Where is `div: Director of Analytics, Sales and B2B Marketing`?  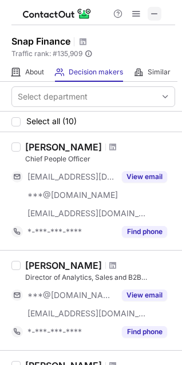 div: Director of Analytics, Sales and B2B Marketing is located at coordinates (100, 277).